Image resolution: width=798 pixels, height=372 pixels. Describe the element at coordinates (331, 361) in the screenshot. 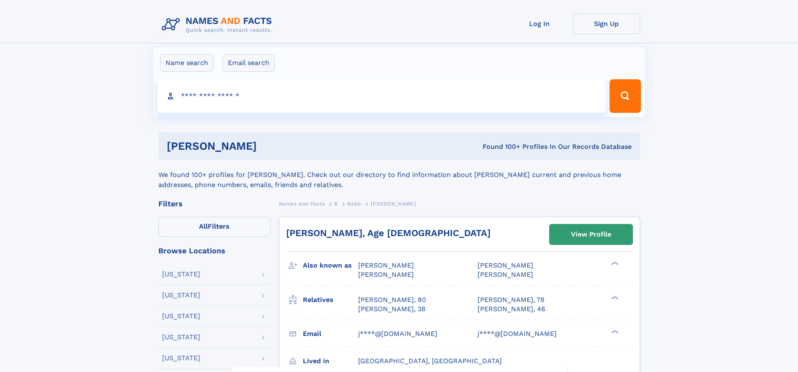

I see `h3: Lived in` at that location.